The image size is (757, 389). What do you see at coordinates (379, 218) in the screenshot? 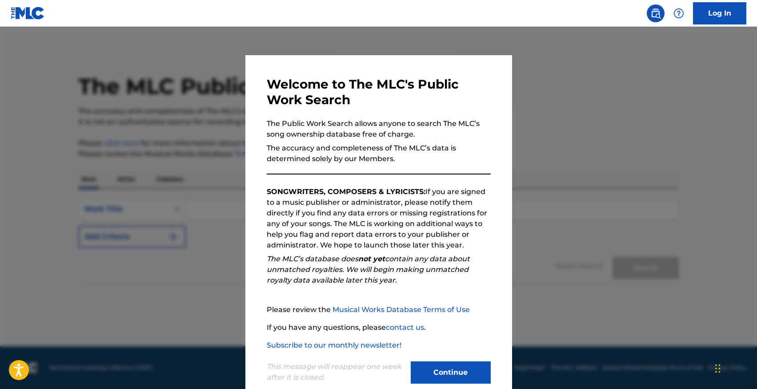
I see `p: If you are signed to a music publisher or administrator, please notify them directly if you find ...` at bounding box center [379, 218].